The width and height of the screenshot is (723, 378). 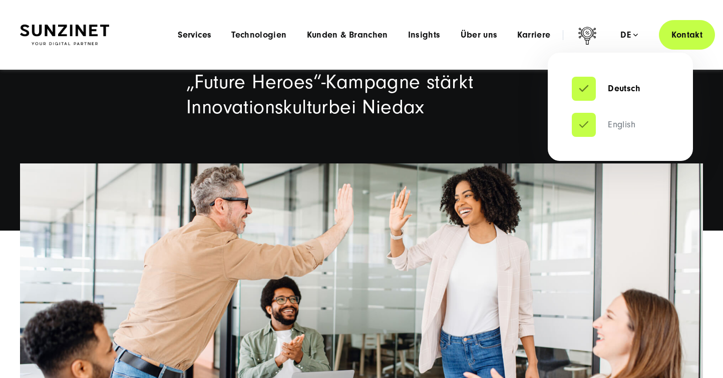 I want to click on a: English, so click(x=604, y=125).